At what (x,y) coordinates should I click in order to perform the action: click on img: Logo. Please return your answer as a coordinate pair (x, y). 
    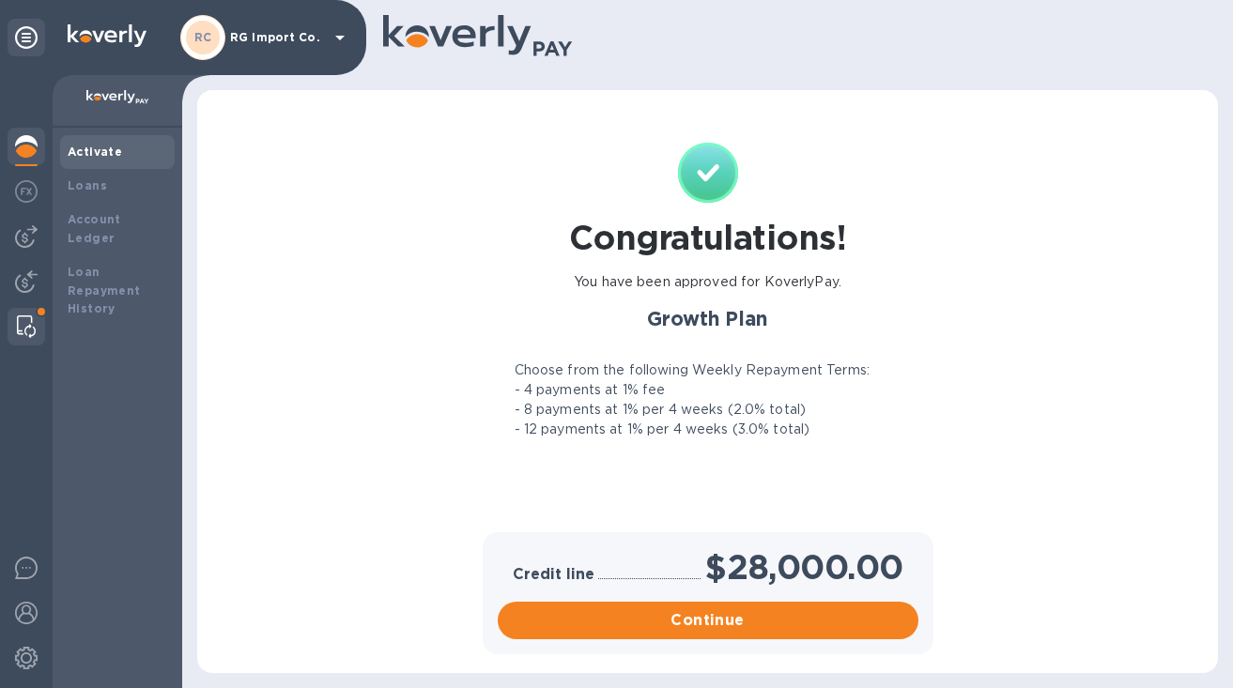
    Looking at the image, I should click on (107, 36).